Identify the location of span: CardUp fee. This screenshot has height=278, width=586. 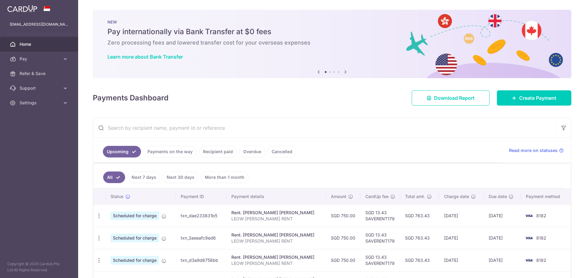
(377, 197).